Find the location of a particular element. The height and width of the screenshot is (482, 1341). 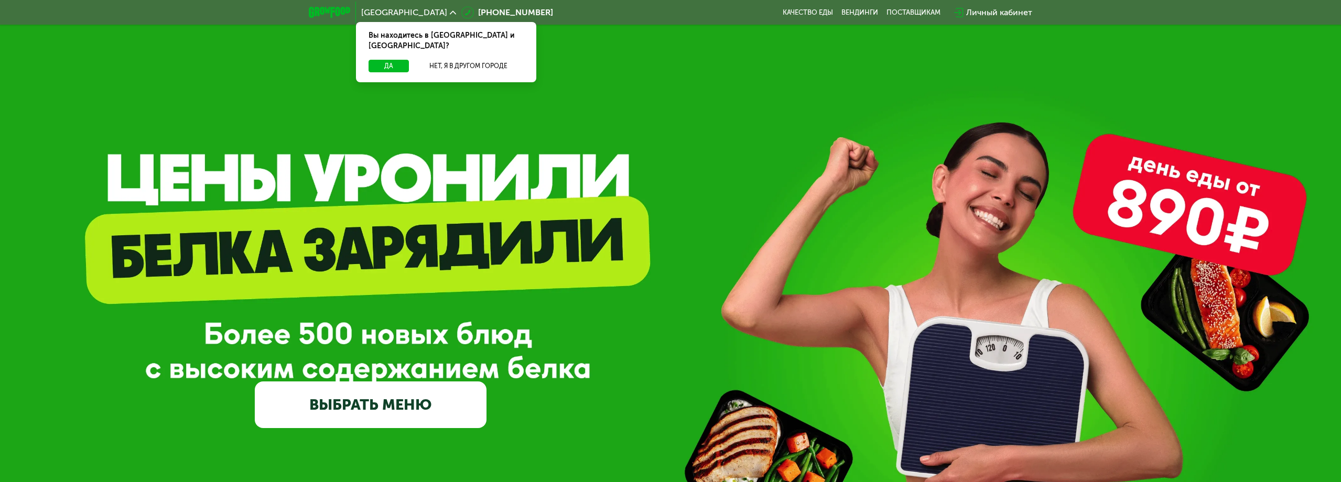

a: ВЫБРАТЬ МЕНЮ is located at coordinates (371, 405).